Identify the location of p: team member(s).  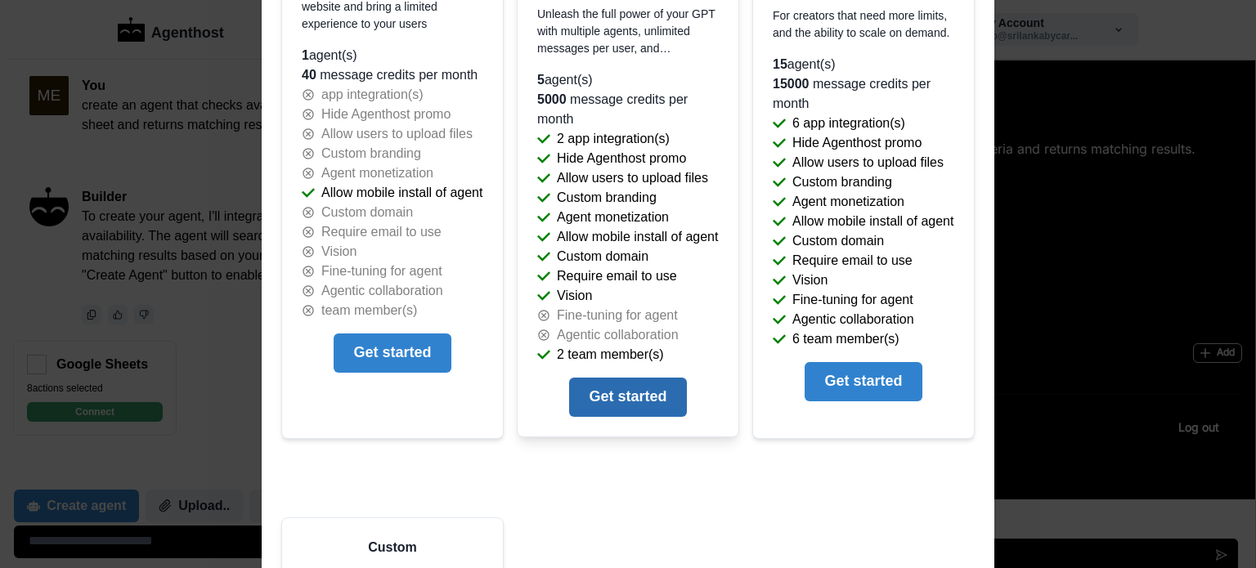
(369, 311).